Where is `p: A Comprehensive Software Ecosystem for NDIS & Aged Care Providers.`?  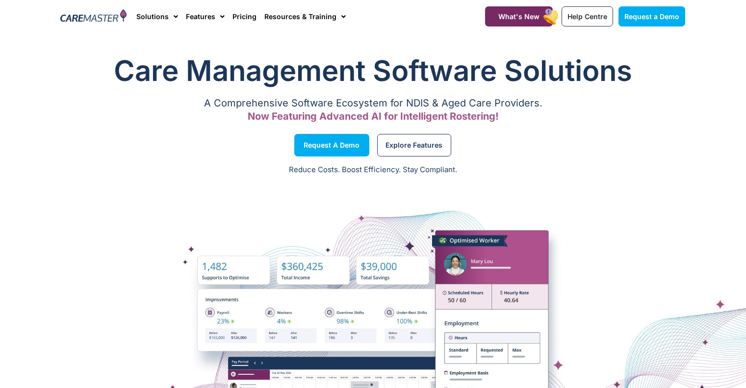 p: A Comprehensive Software Ecosystem for NDIS & Aged Care Providers. is located at coordinates (373, 103).